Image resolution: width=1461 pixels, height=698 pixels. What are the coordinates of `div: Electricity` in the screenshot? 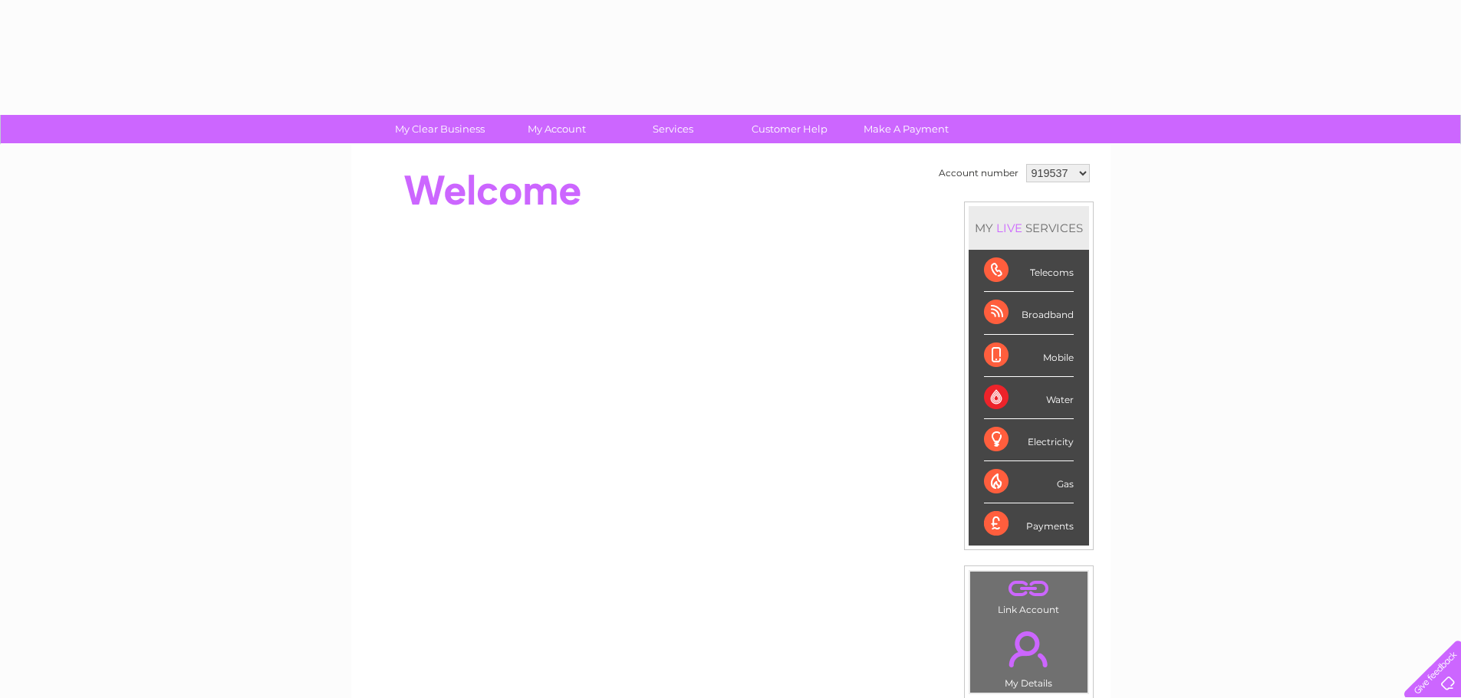 It's located at (1028, 440).